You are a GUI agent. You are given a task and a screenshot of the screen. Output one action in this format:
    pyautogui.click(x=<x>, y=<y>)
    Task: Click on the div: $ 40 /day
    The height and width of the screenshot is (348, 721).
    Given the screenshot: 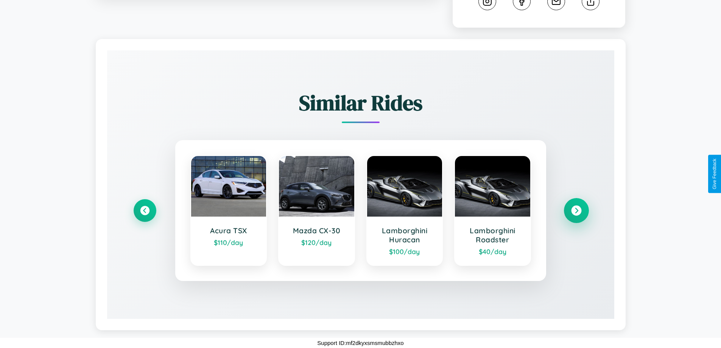 What is the action you would take?
    pyautogui.click(x=493, y=251)
    